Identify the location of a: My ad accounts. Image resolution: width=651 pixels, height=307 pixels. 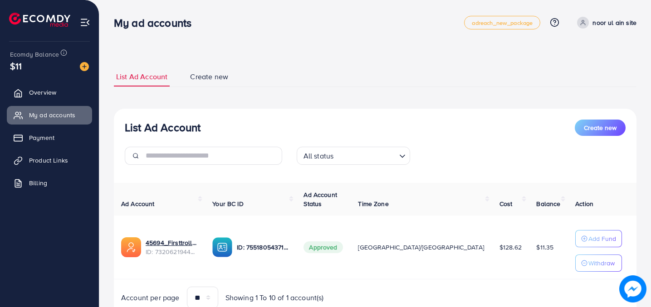
(49, 115).